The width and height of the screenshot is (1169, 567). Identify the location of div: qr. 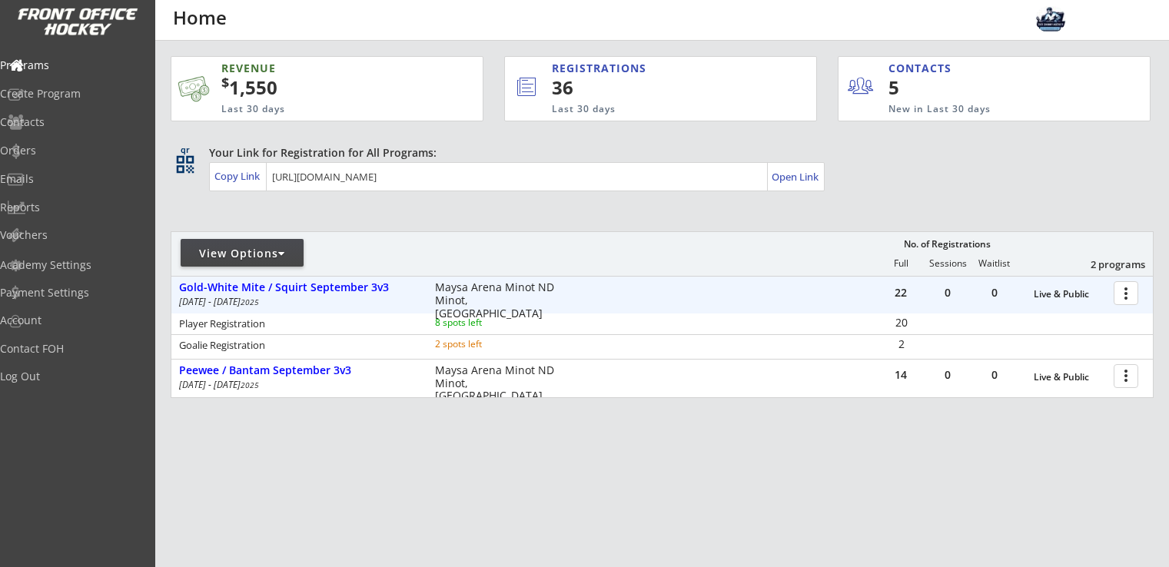
(184, 150).